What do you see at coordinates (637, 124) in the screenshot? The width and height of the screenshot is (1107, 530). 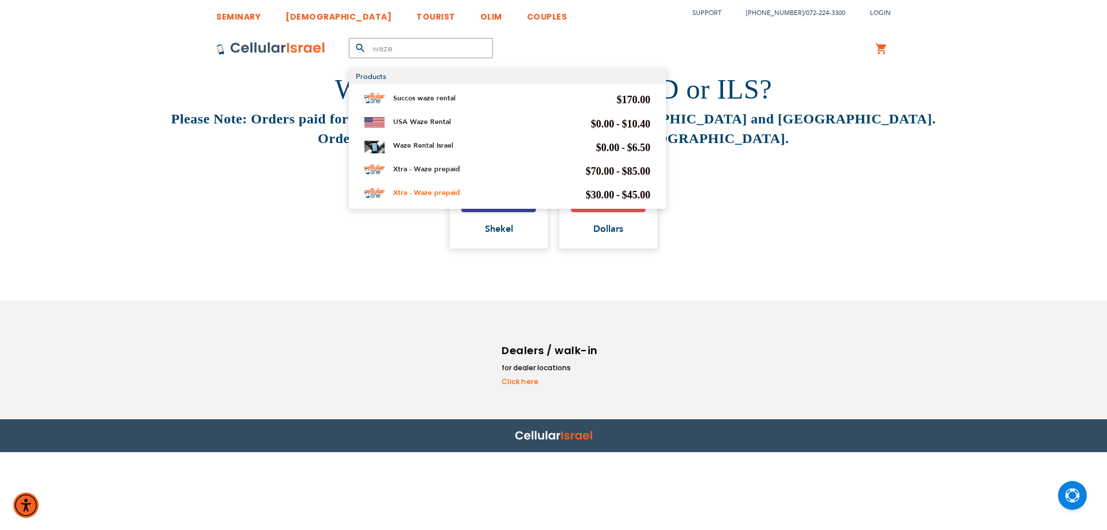 I see `span: $10.40` at bounding box center [637, 124].